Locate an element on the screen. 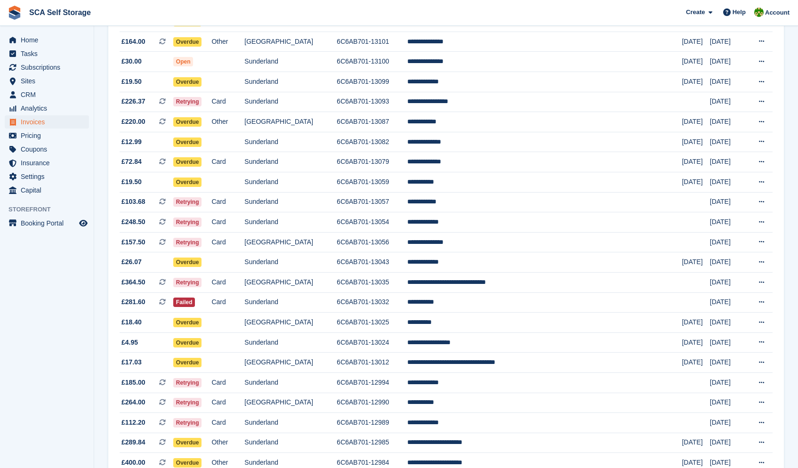  td: 6C6AB701-13057 is located at coordinates (372, 202).